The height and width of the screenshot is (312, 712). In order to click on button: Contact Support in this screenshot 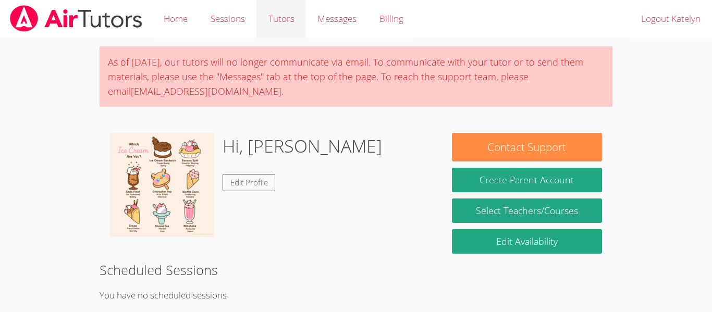, I will do `click(527, 147)`.